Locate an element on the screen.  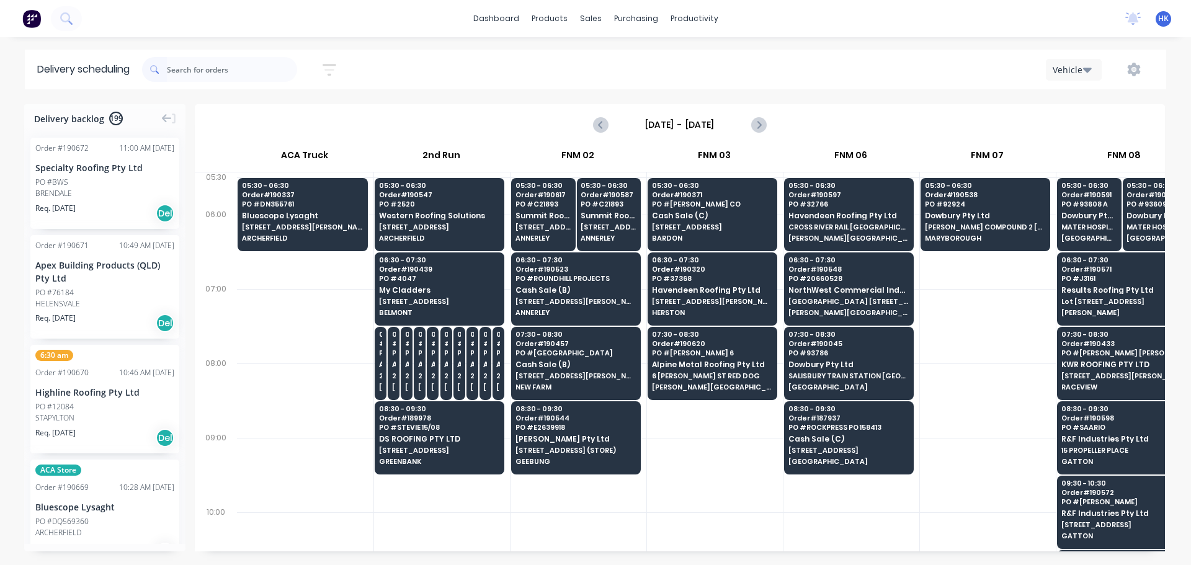
div: BRENDALE is located at coordinates (105, 194).